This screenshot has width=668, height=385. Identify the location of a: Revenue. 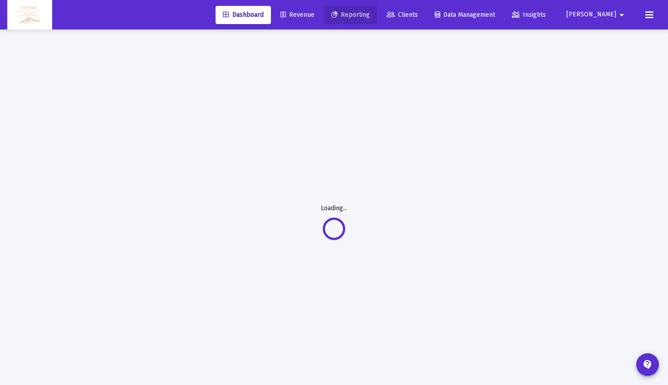
(297, 15).